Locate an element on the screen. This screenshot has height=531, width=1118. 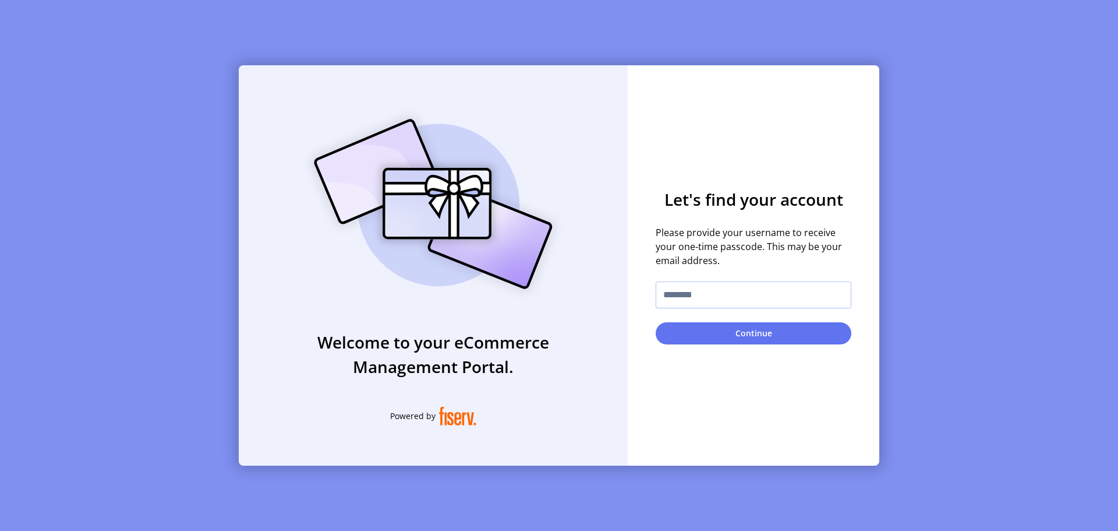
button: Continue is located at coordinates (754, 333).